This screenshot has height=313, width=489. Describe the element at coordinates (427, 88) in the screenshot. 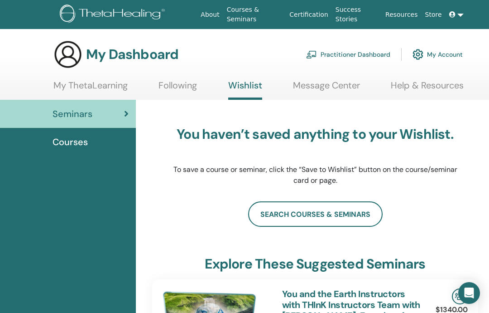

I see `a: Help & Resources` at that location.